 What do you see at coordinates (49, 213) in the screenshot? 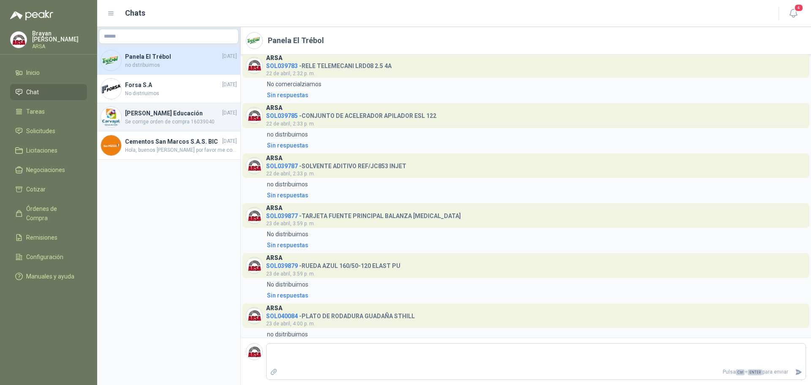
I see `a: Órdenes de Compra` at bounding box center [49, 213].